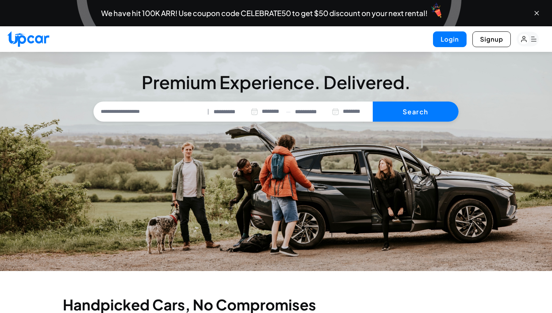 This screenshot has width=552, height=313. Describe the element at coordinates (264, 13) in the screenshot. I see `span: We have hit 100K ARR! Use coupon code CELEBRATE50 to get $50 discount on your next rental!` at that location.